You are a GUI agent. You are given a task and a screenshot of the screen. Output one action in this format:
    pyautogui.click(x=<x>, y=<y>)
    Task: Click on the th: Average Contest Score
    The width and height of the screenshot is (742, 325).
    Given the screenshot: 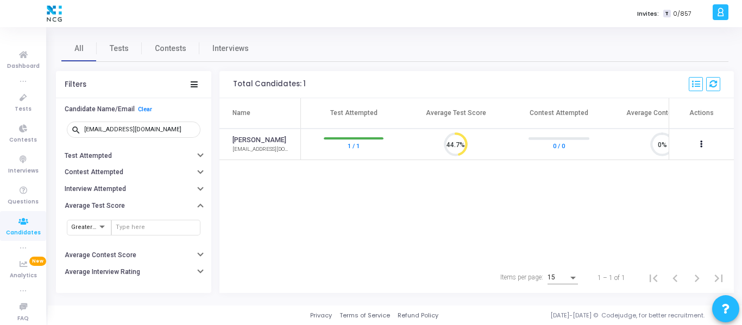 What is the action you would take?
    pyautogui.click(x=662, y=113)
    